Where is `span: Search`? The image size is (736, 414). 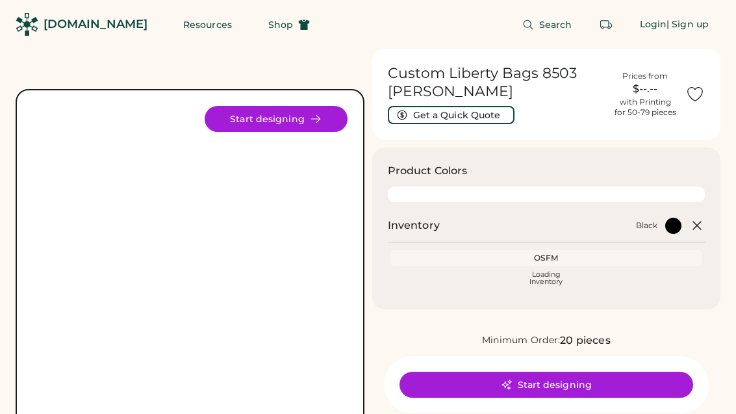
span: Search is located at coordinates (556, 25).